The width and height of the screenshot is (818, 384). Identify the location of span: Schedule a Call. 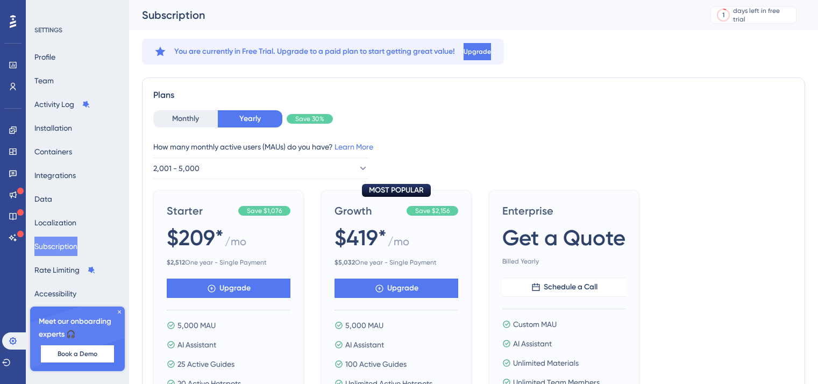
(570, 287).